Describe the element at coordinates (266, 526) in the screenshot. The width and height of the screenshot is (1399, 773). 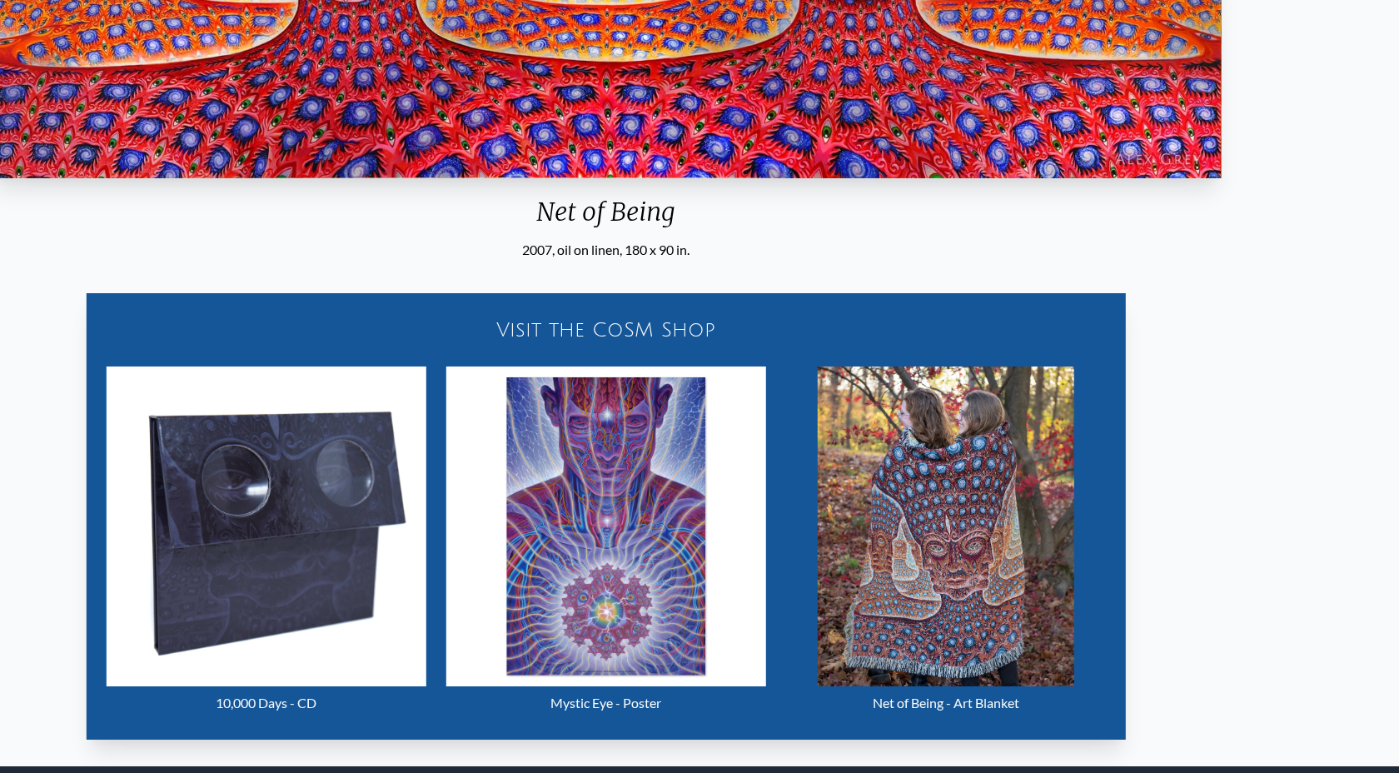
I see `img: 10,000 Days - CD` at that location.